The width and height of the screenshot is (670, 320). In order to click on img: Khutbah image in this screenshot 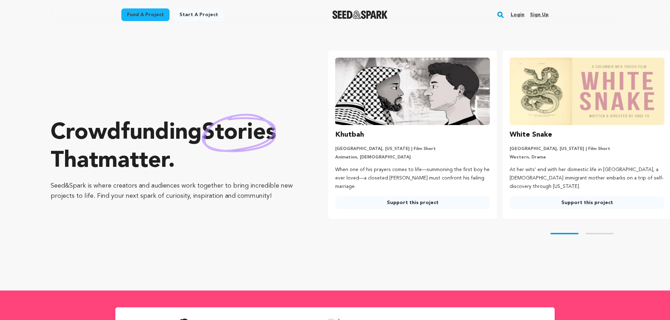, I will do `click(412, 91)`.